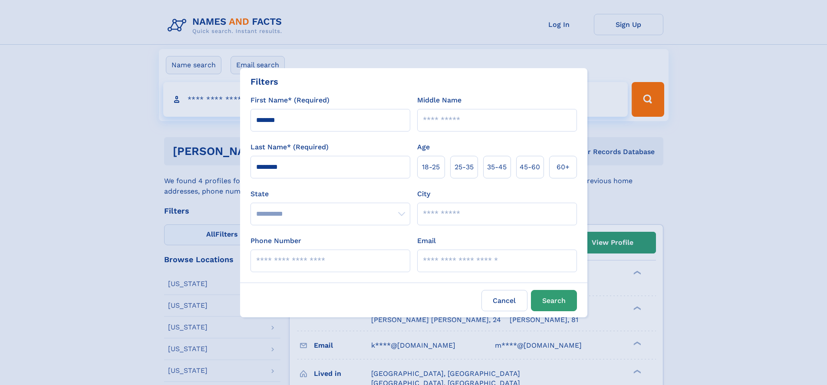 The image size is (827, 385). I want to click on label: State, so click(330, 194).